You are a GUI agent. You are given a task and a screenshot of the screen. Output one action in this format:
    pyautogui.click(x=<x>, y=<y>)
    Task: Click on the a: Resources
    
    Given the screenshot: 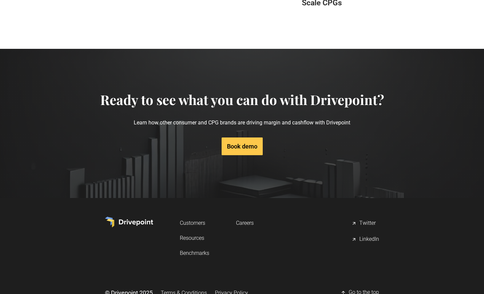 What is the action you would take?
    pyautogui.click(x=194, y=238)
    